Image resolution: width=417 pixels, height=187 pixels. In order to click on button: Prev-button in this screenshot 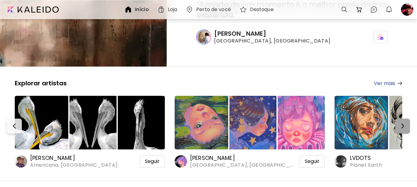, I will do `click(14, 126)`.